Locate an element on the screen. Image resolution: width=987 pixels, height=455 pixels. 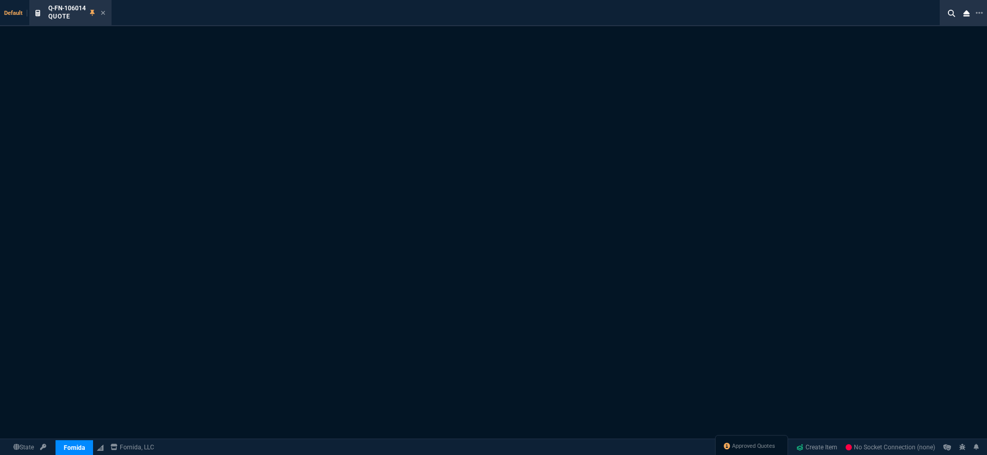
a: API TOKEN is located at coordinates (43, 448).